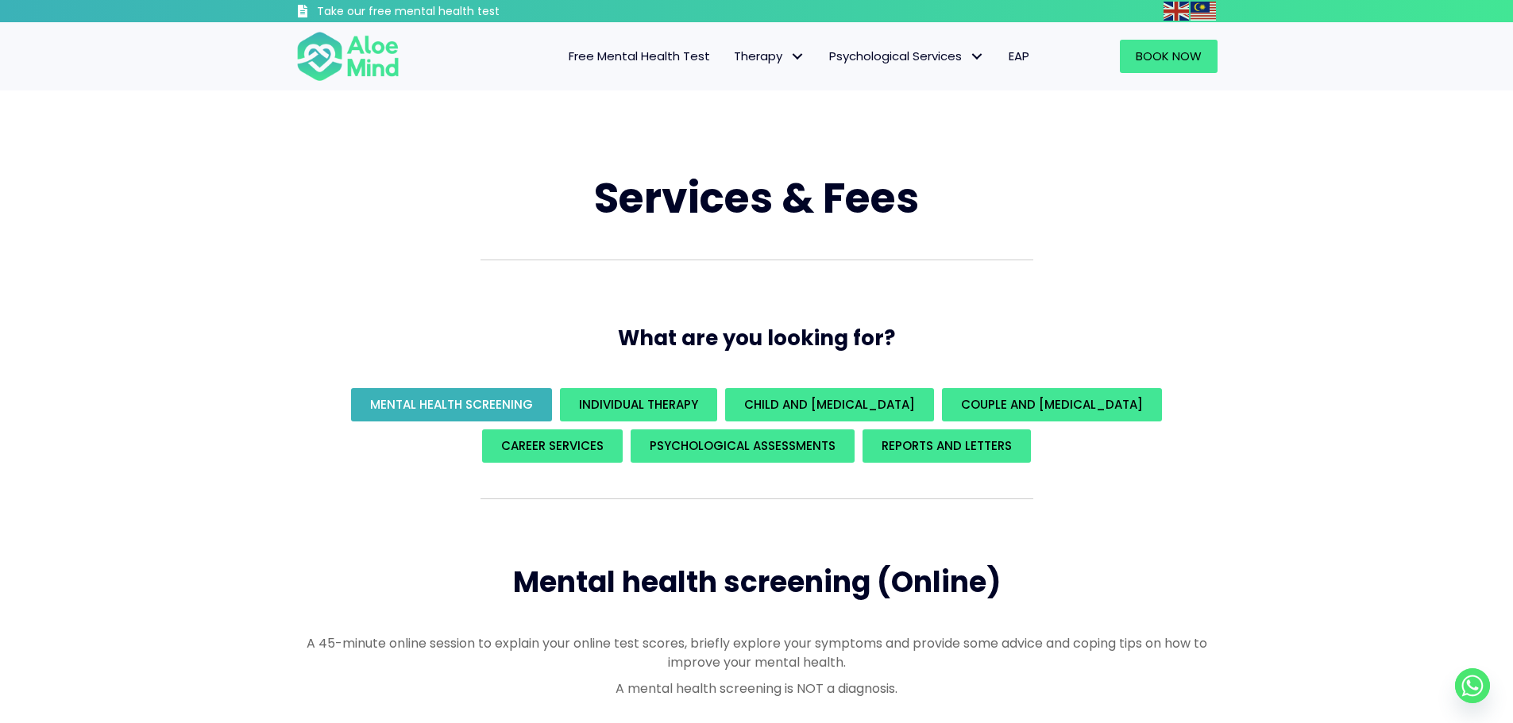 The height and width of the screenshot is (723, 1513). I want to click on a: English, so click(1177, 10).